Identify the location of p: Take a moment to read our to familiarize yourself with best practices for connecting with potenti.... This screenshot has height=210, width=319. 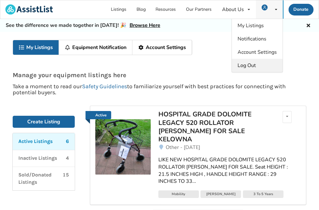
(159, 90).